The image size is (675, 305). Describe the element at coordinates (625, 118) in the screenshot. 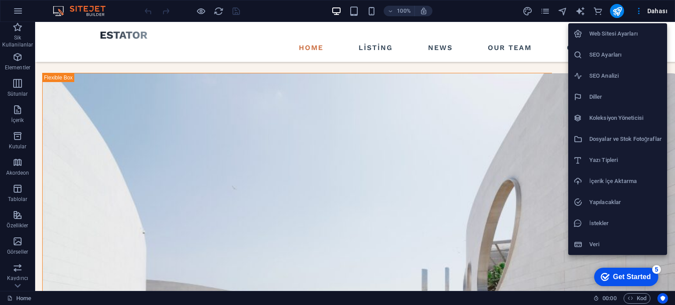

I see `h6: Koleksiyon Yöneticisi` at that location.